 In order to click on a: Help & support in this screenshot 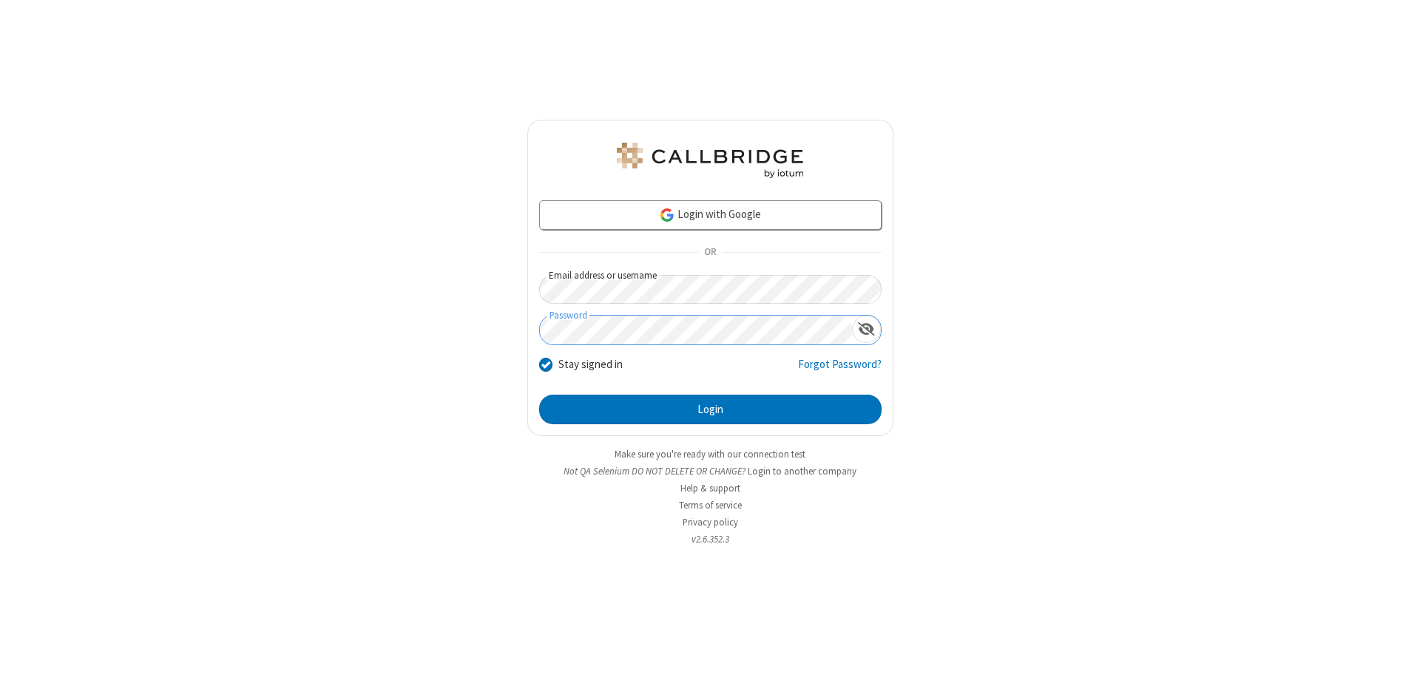, I will do `click(710, 488)`.